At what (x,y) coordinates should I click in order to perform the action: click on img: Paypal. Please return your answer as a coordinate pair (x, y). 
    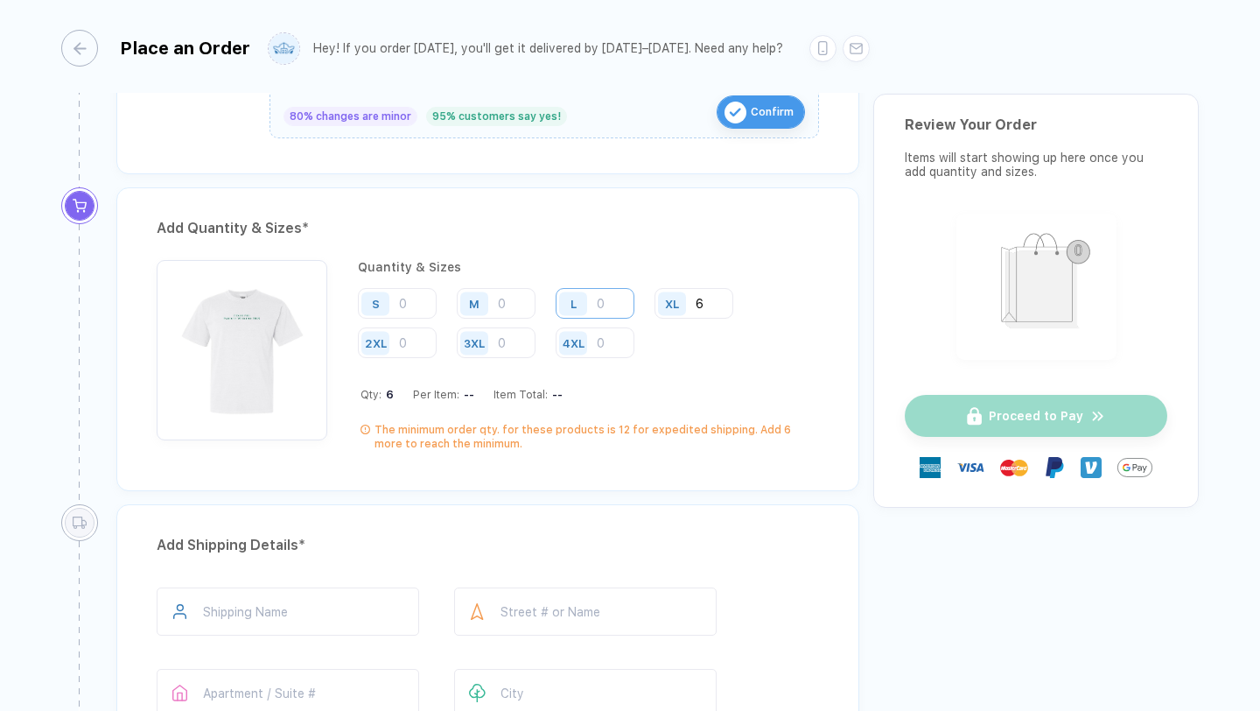
    Looking at the image, I should click on (1054, 467).